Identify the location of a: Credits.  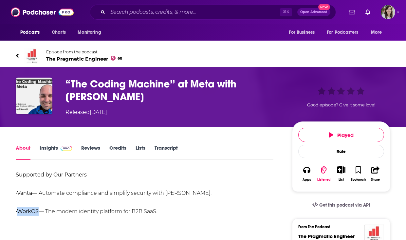
(118, 152).